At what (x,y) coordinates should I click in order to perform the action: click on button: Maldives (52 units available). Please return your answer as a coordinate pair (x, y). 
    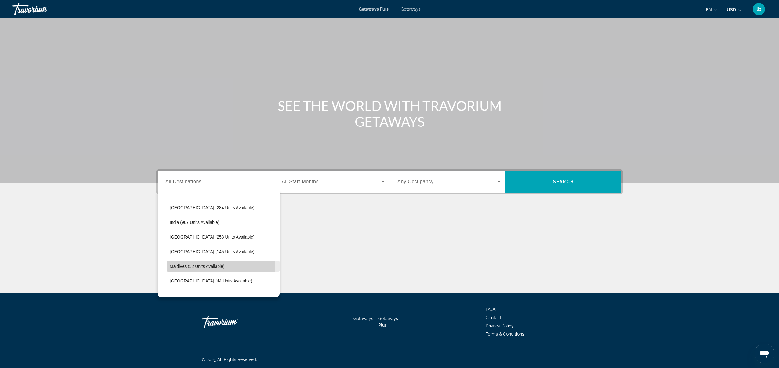
    Looking at the image, I should click on (223, 266).